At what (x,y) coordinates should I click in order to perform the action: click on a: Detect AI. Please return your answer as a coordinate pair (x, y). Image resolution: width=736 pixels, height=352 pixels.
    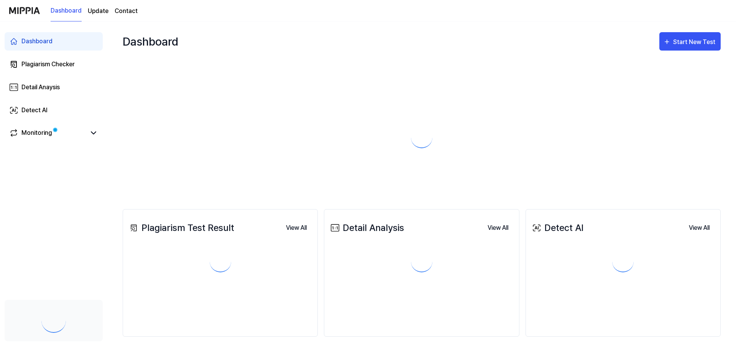
    Looking at the image, I should click on (54, 110).